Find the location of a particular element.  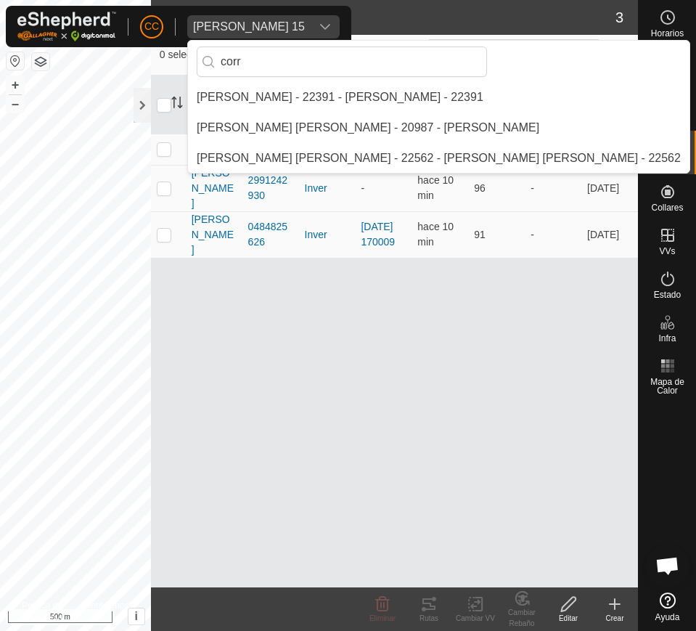

span: Infra is located at coordinates (667, 338).